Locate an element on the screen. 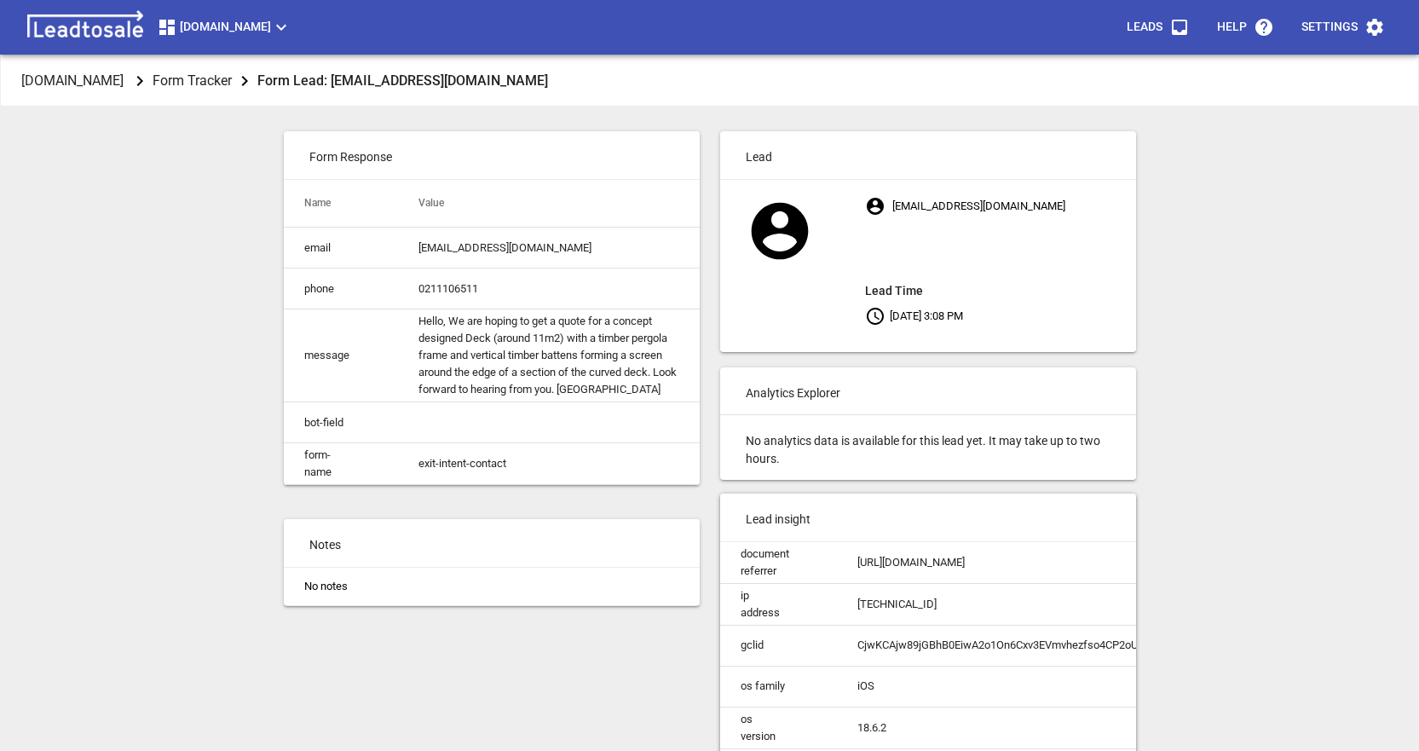 The image size is (1419, 751). p: No analytics data is available for this lead yet. It may take up to two hours. is located at coordinates (928, 448).